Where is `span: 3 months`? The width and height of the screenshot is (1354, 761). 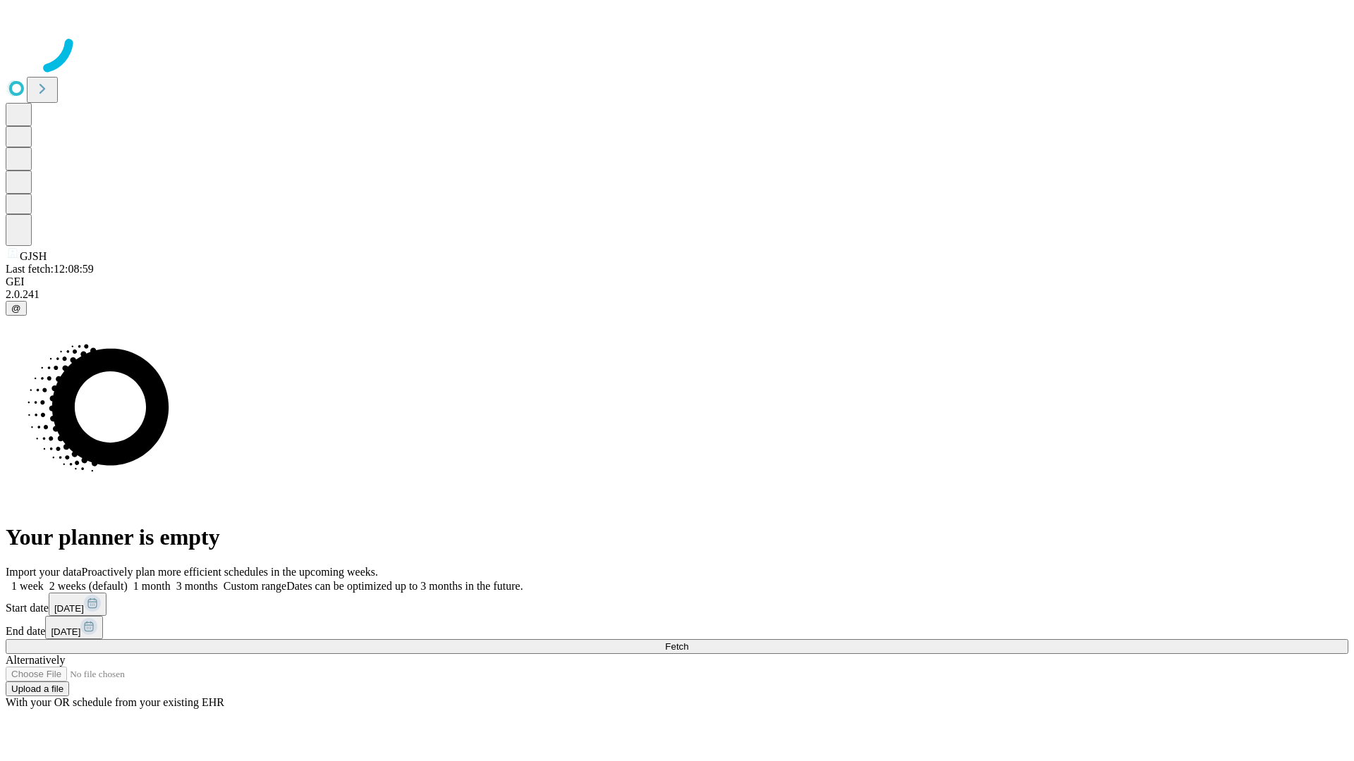
span: 3 months is located at coordinates (197, 586).